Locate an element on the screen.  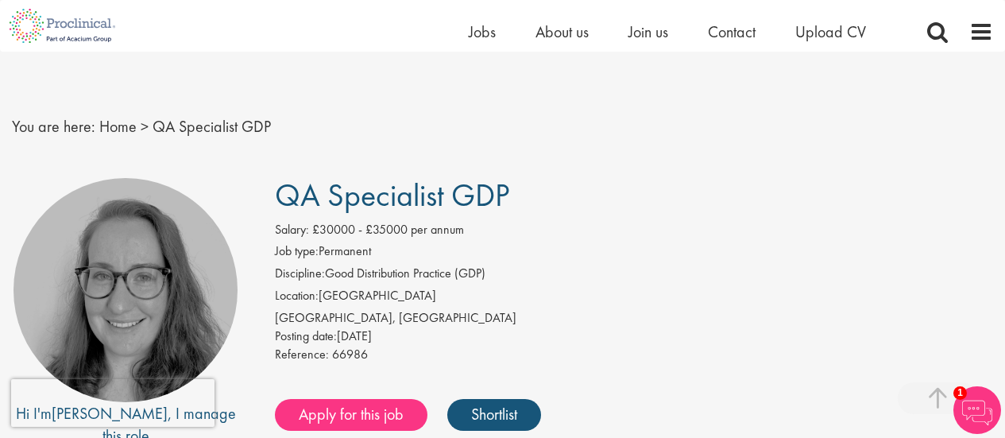
a: About us is located at coordinates (561, 32).